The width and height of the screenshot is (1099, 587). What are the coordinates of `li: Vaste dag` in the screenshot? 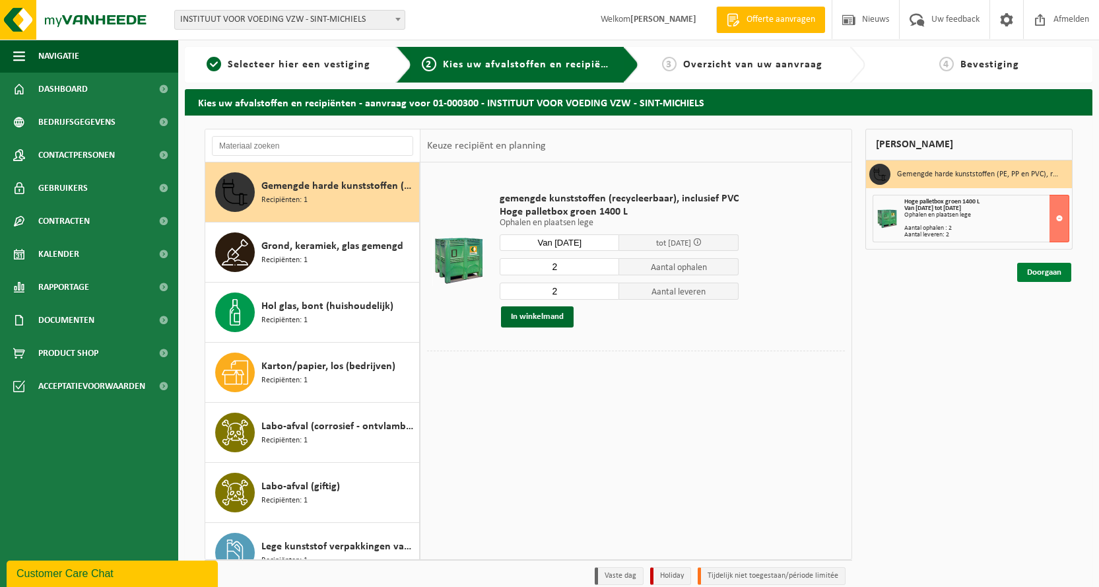 It's located at (619, 575).